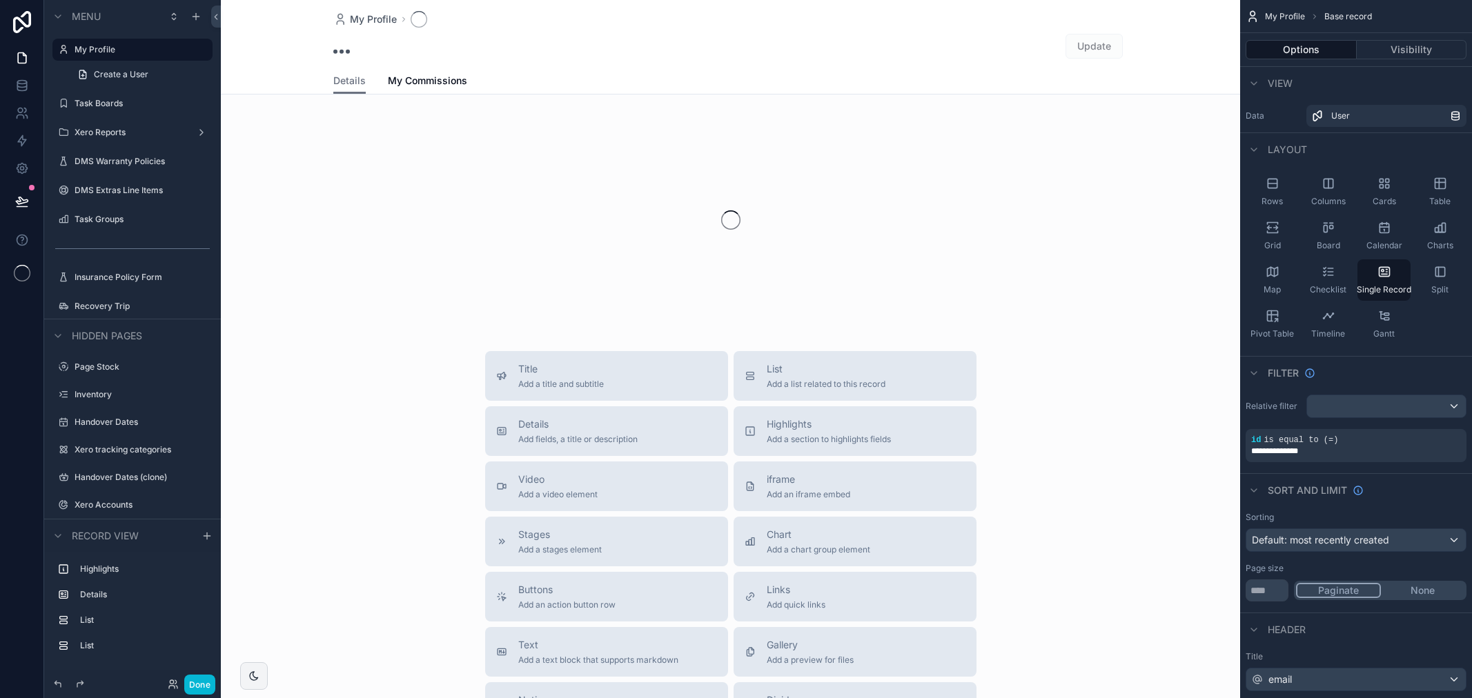 The height and width of the screenshot is (698, 1472). I want to click on label: Details, so click(144, 595).